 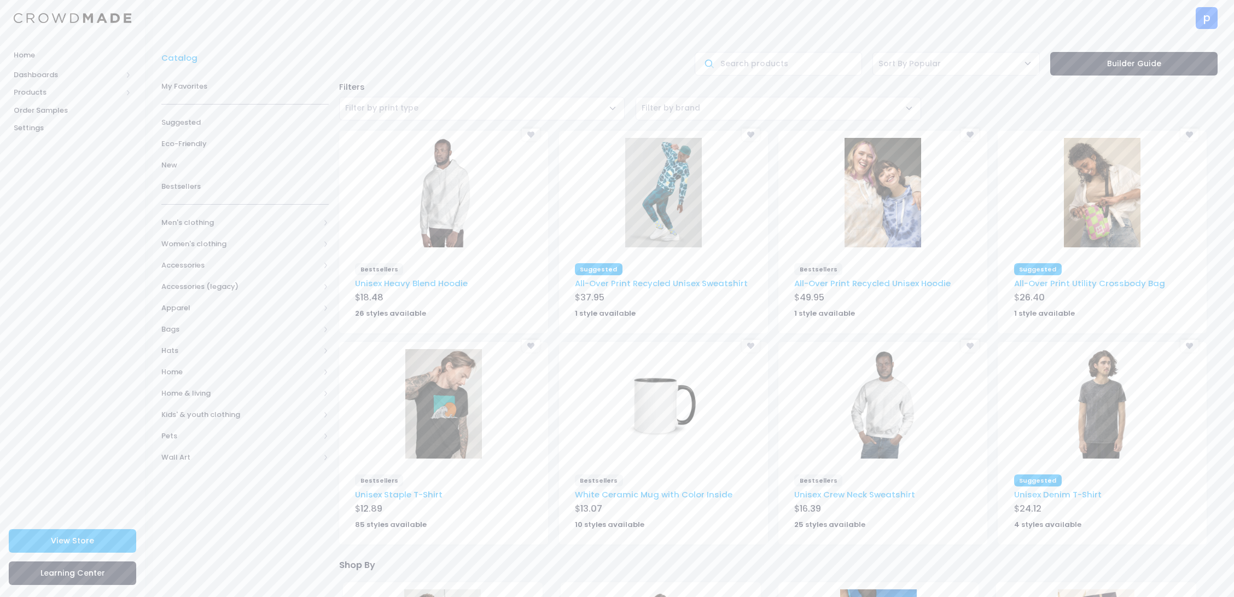 What do you see at coordinates (72, 110) in the screenshot?
I see `span: Order Samples` at bounding box center [72, 110].